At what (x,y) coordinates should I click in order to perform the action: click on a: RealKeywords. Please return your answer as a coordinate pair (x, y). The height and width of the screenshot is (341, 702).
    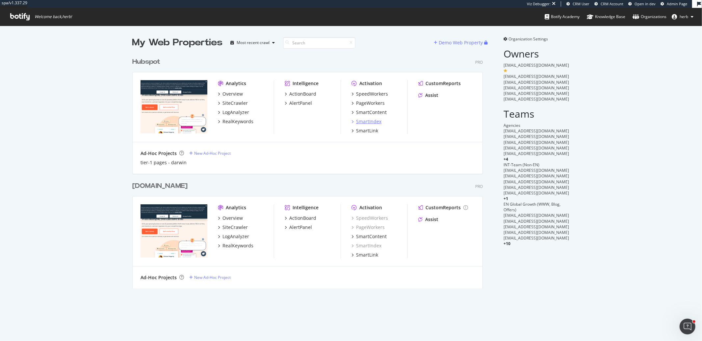
    Looking at the image, I should click on (236, 122).